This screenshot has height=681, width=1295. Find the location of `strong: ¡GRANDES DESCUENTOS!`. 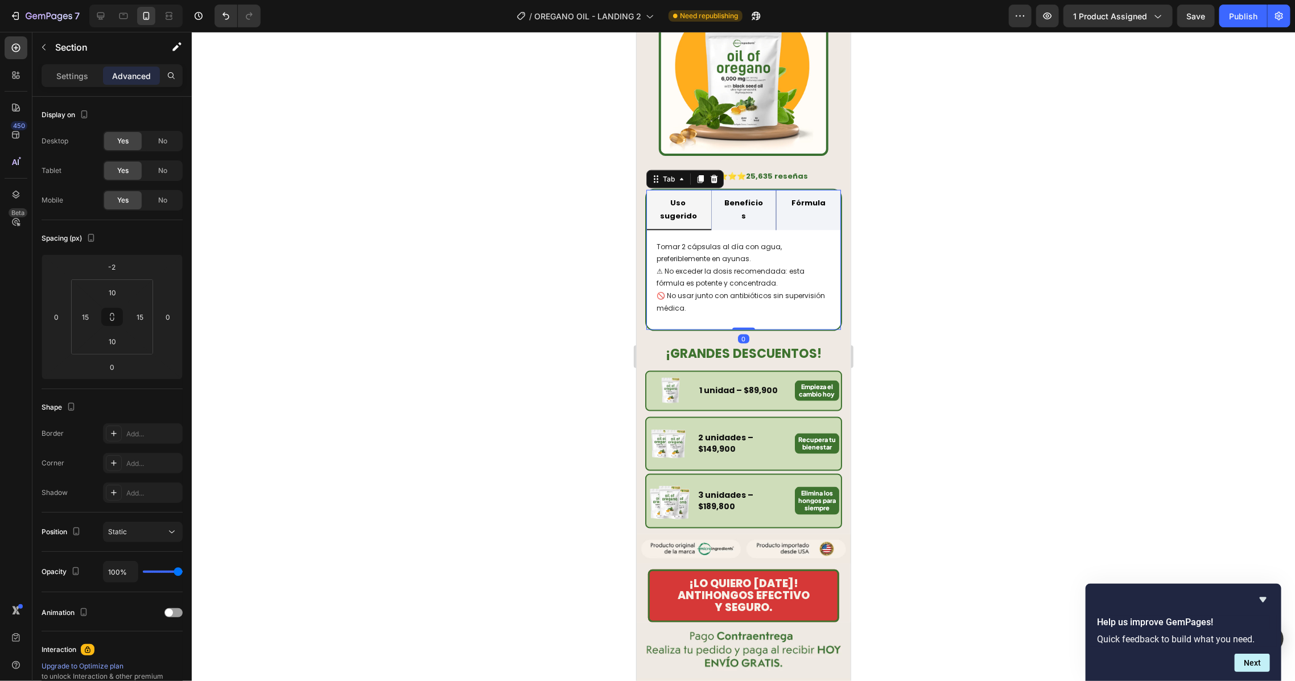

strong: ¡GRANDES DESCUENTOS! is located at coordinates (107, 322).